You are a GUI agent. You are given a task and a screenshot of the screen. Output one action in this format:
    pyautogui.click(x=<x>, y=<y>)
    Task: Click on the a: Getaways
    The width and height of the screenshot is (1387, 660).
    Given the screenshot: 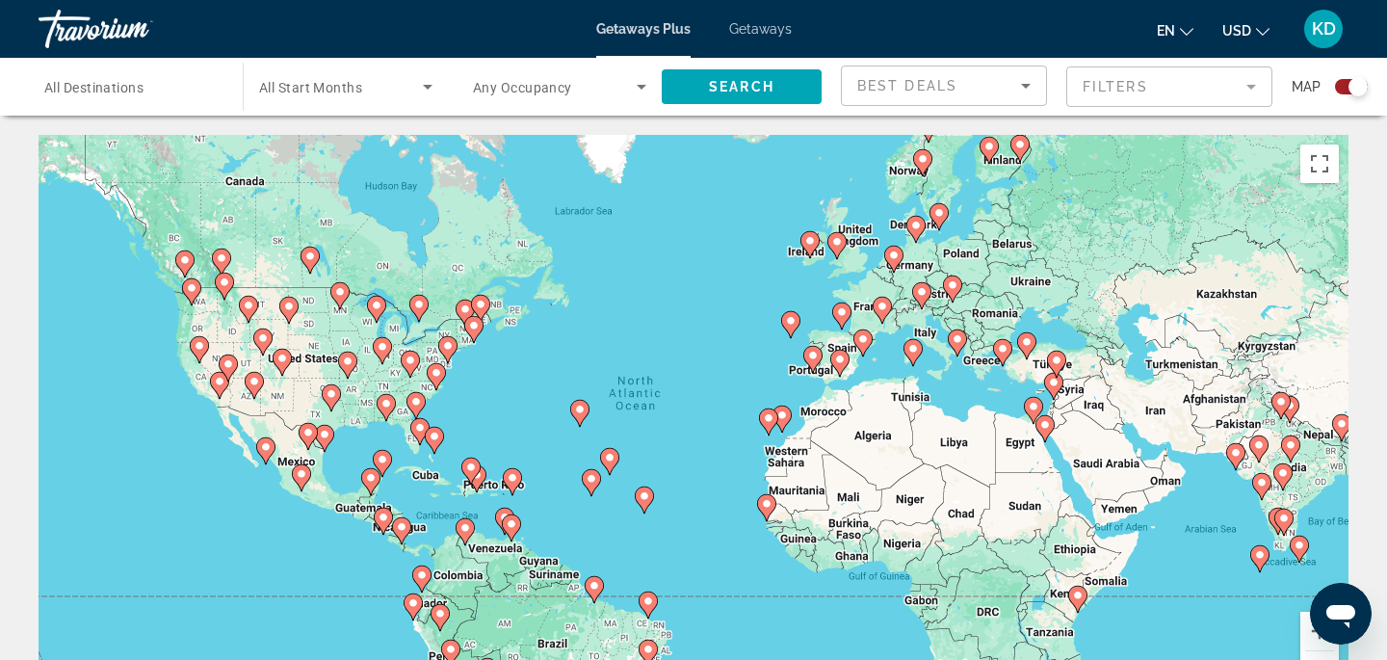 What is the action you would take?
    pyautogui.click(x=760, y=29)
    